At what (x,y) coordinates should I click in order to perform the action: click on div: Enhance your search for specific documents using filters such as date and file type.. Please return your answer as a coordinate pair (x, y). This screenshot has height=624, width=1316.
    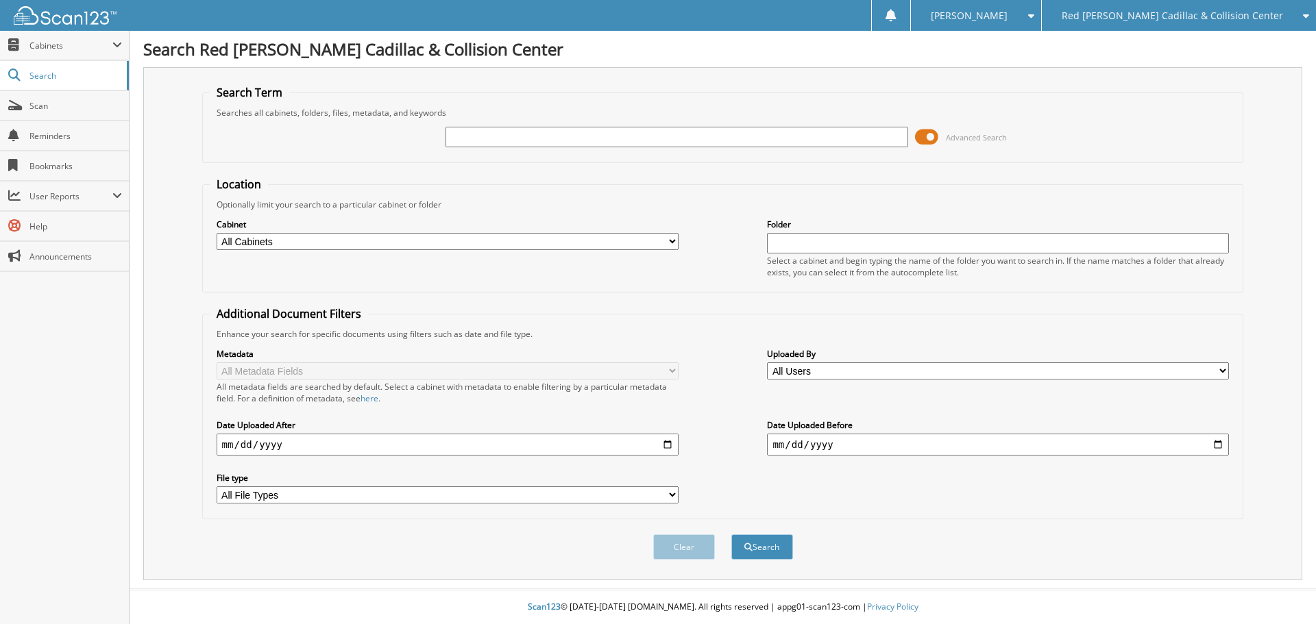
    Looking at the image, I should click on (723, 334).